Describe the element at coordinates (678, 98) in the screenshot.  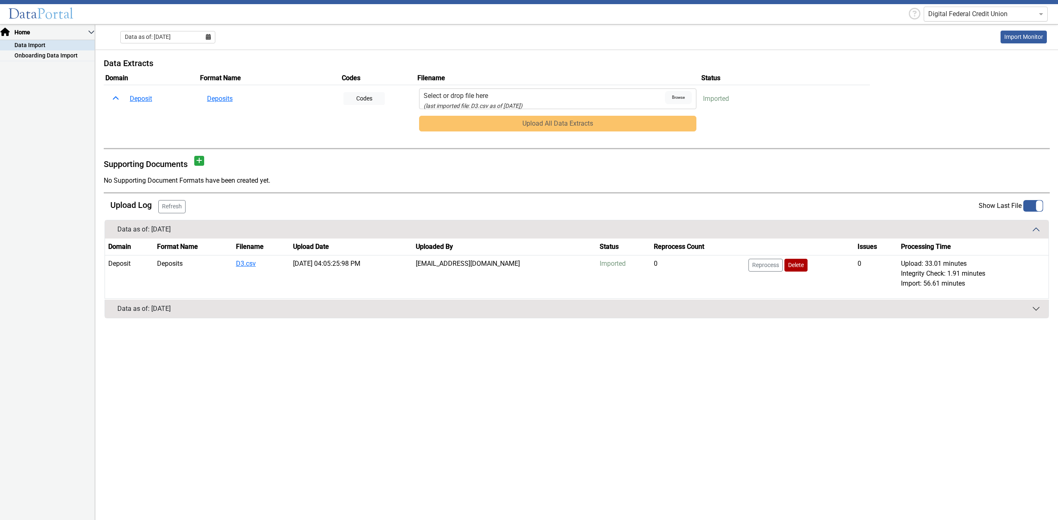
I see `span: Browse` at that location.